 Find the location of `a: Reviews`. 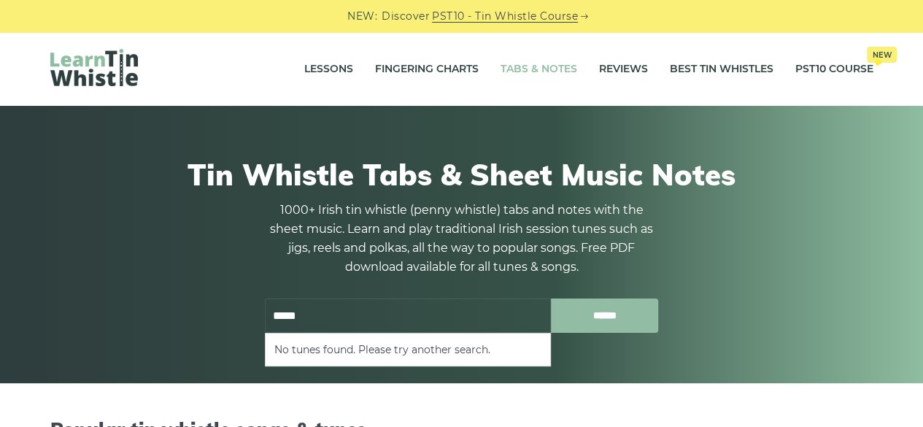

a: Reviews is located at coordinates (623, 69).